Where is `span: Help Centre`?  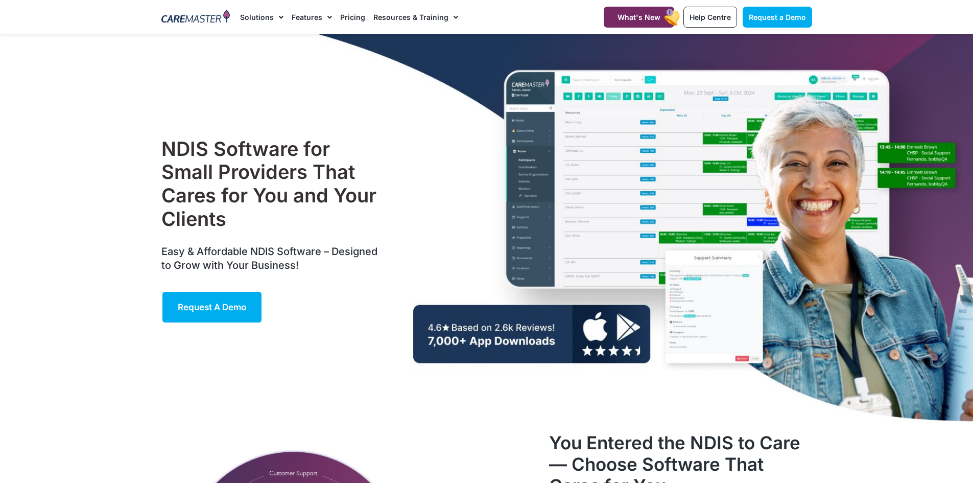 span: Help Centre is located at coordinates (710, 17).